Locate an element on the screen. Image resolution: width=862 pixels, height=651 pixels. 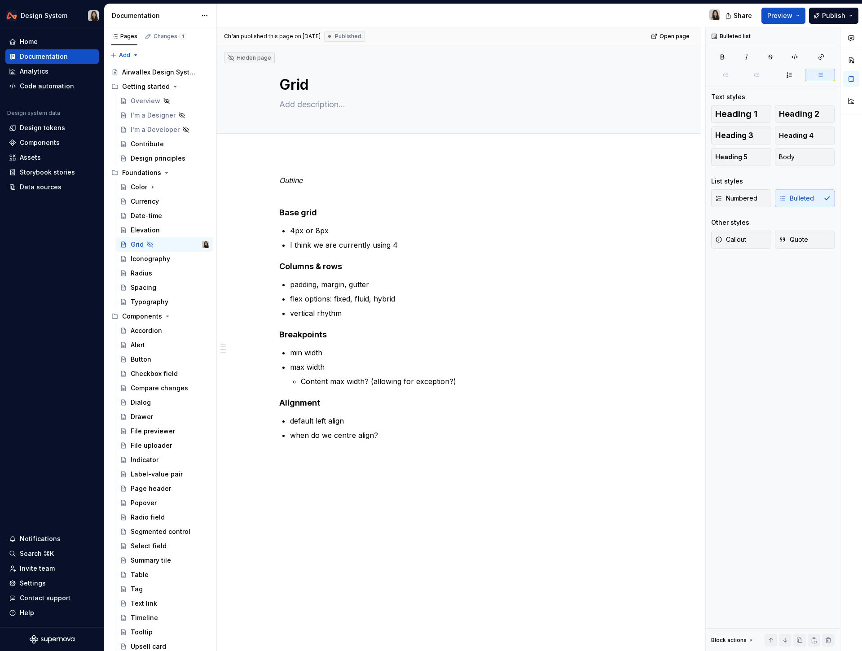
p: max width is located at coordinates (464, 367).